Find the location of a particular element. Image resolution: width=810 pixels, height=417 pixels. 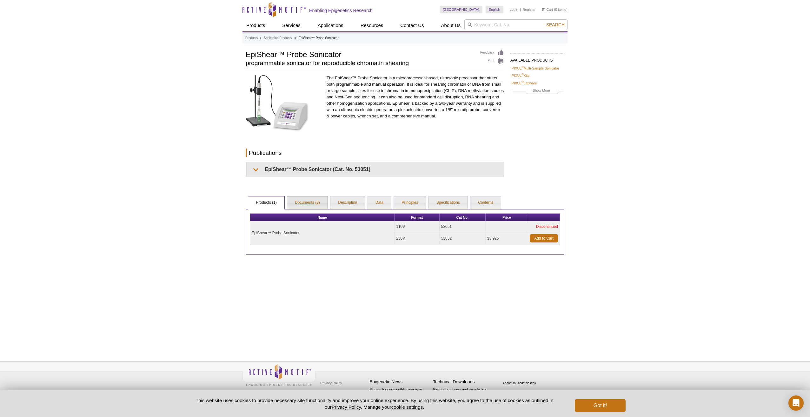

a: Print is located at coordinates (492, 61).